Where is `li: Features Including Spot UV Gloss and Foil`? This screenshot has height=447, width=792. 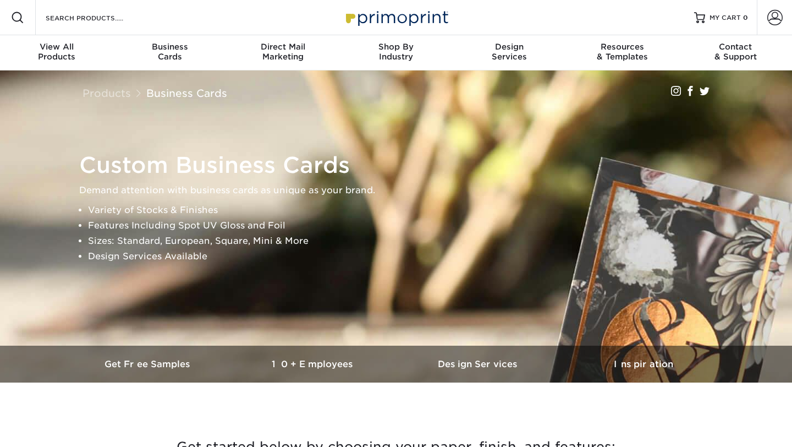
li: Features Including Spot UV Gloss and Foil is located at coordinates (405, 225).